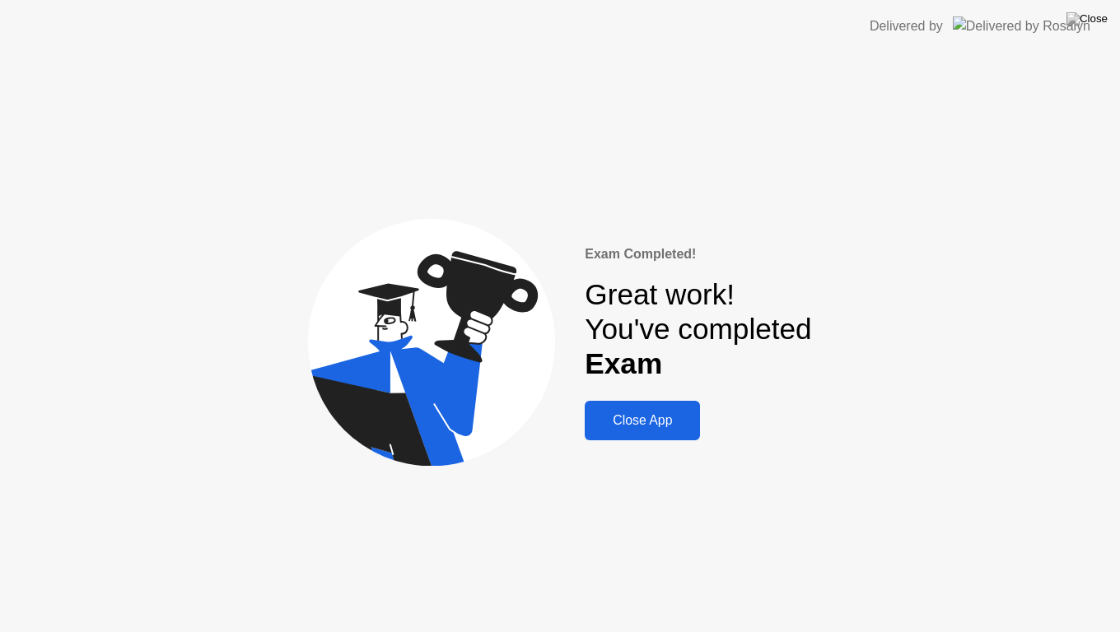 This screenshot has width=1120, height=632. I want to click on b: Exam, so click(623, 363).